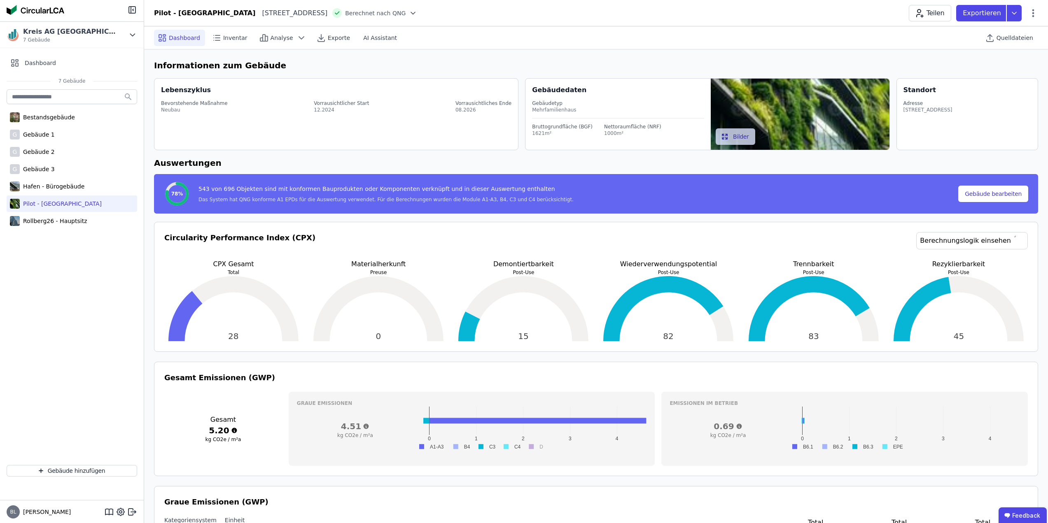  I want to click on div: Neubau, so click(194, 110).